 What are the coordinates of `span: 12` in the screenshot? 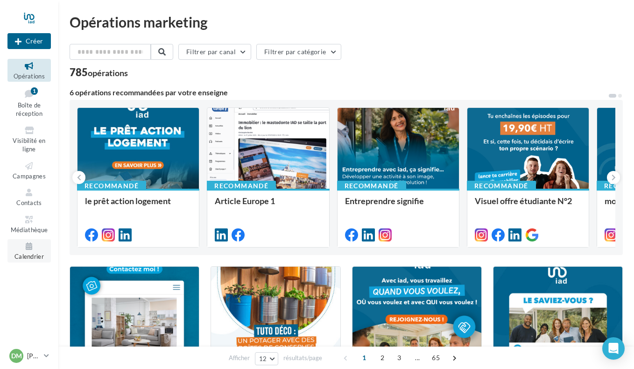 It's located at (263, 359).